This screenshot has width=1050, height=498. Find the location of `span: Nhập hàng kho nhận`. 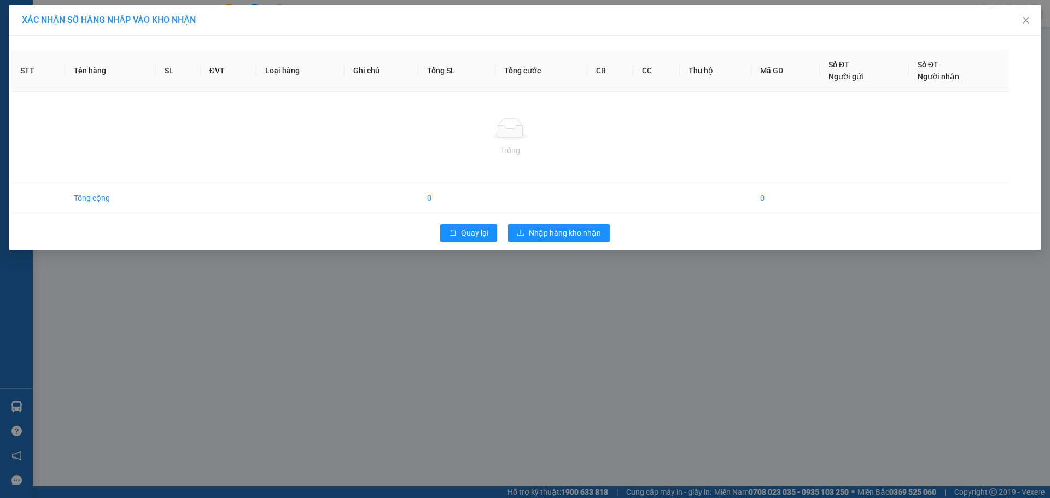

span: Nhập hàng kho nhận is located at coordinates (565, 233).